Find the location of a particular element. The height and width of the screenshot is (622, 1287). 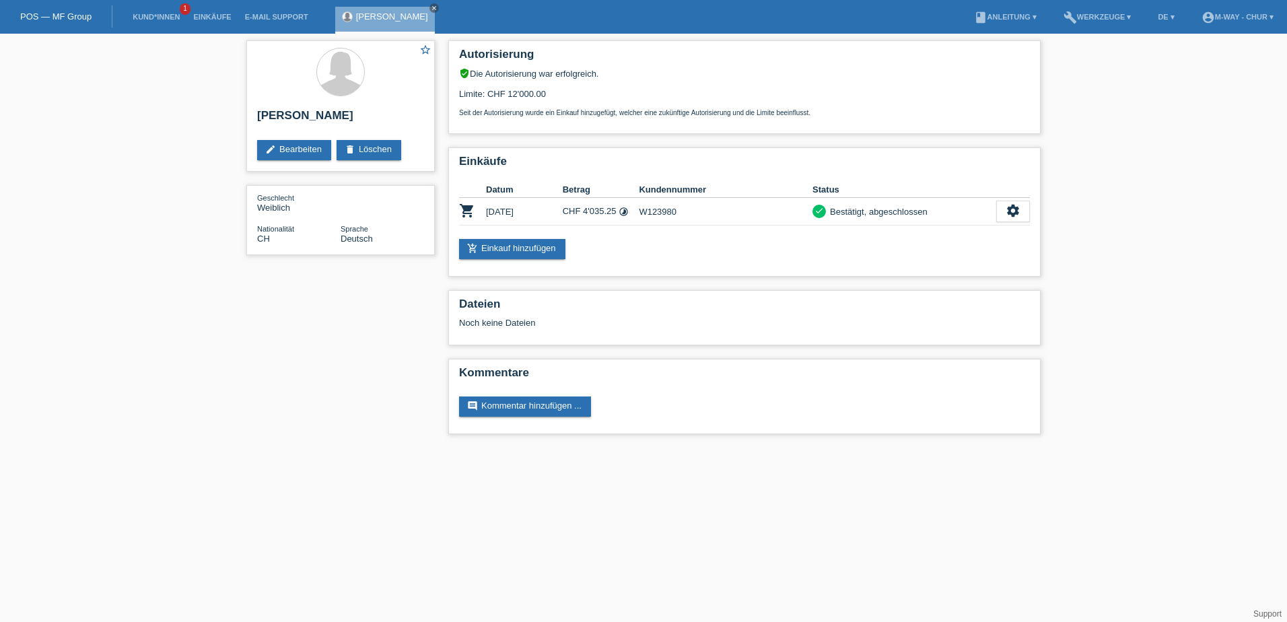

a: E-Mail Support is located at coordinates (277, 17).